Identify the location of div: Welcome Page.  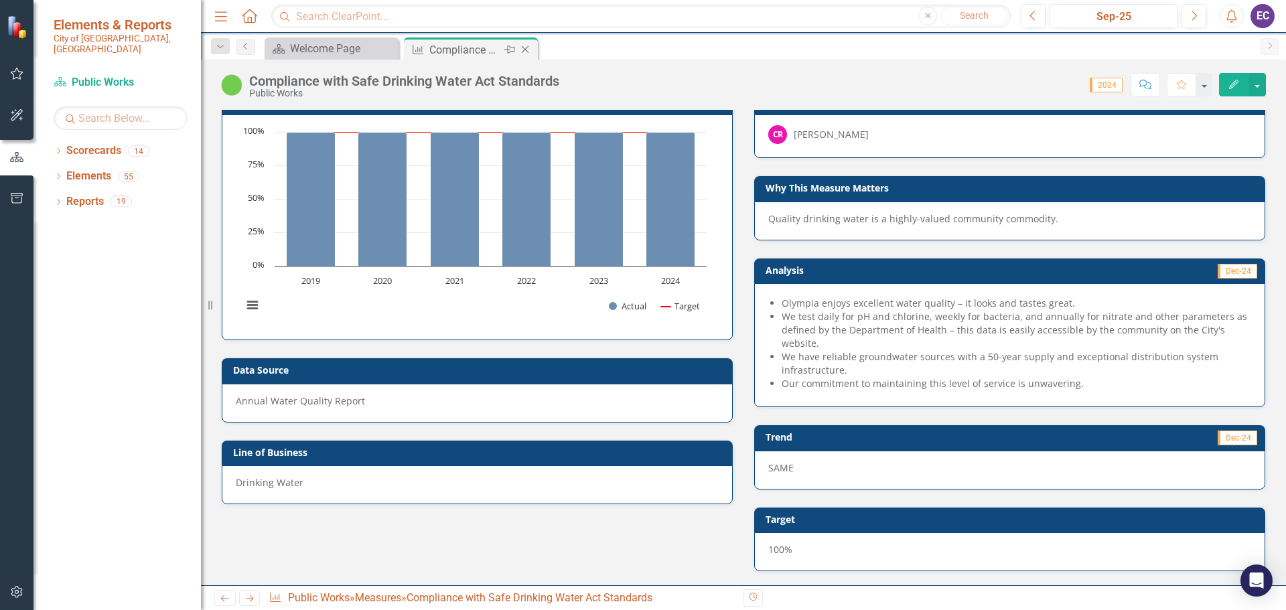
(342, 48).